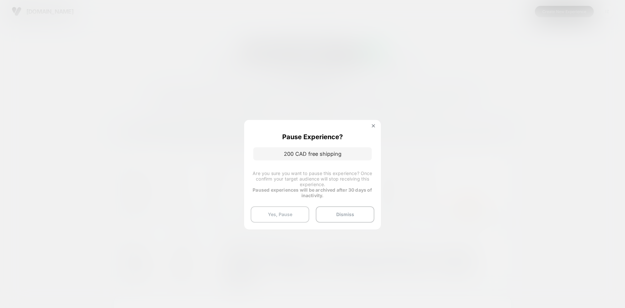 The image size is (625, 308). Describe the element at coordinates (312, 178) in the screenshot. I see `span: Are you sure you want to pause this experience? Once confirm your target audience will stop recei...` at that location.